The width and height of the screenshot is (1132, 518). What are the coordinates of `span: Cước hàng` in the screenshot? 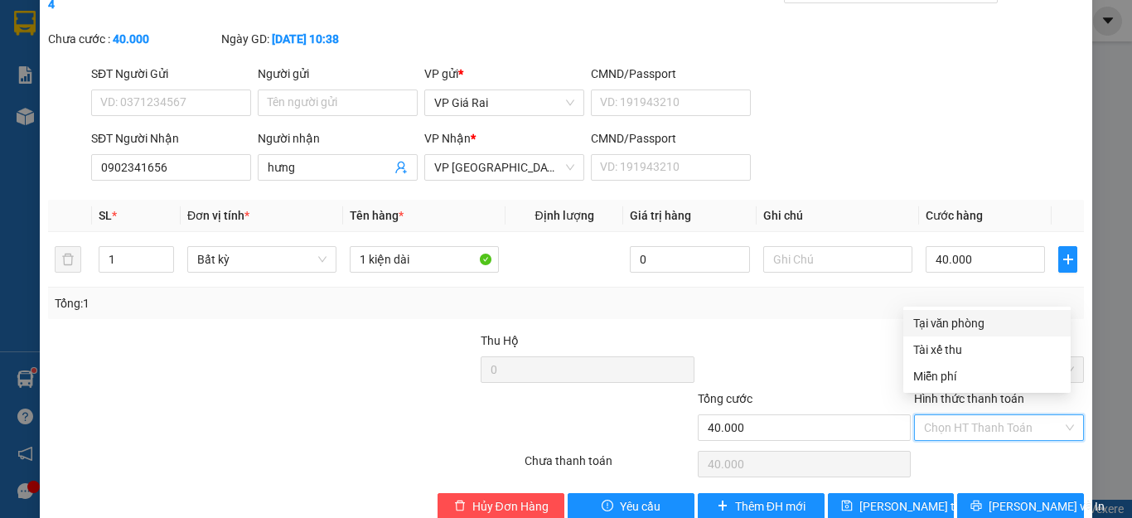 It's located at (953, 215).